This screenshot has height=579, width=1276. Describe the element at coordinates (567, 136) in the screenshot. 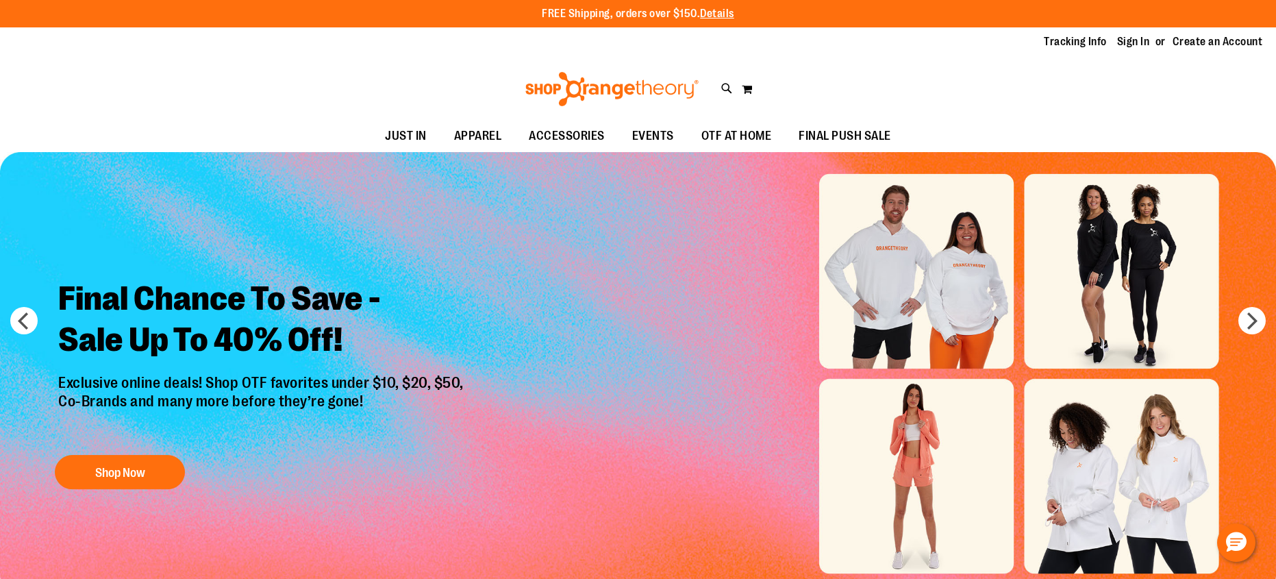

I see `span: ACCESSORIES` at that location.